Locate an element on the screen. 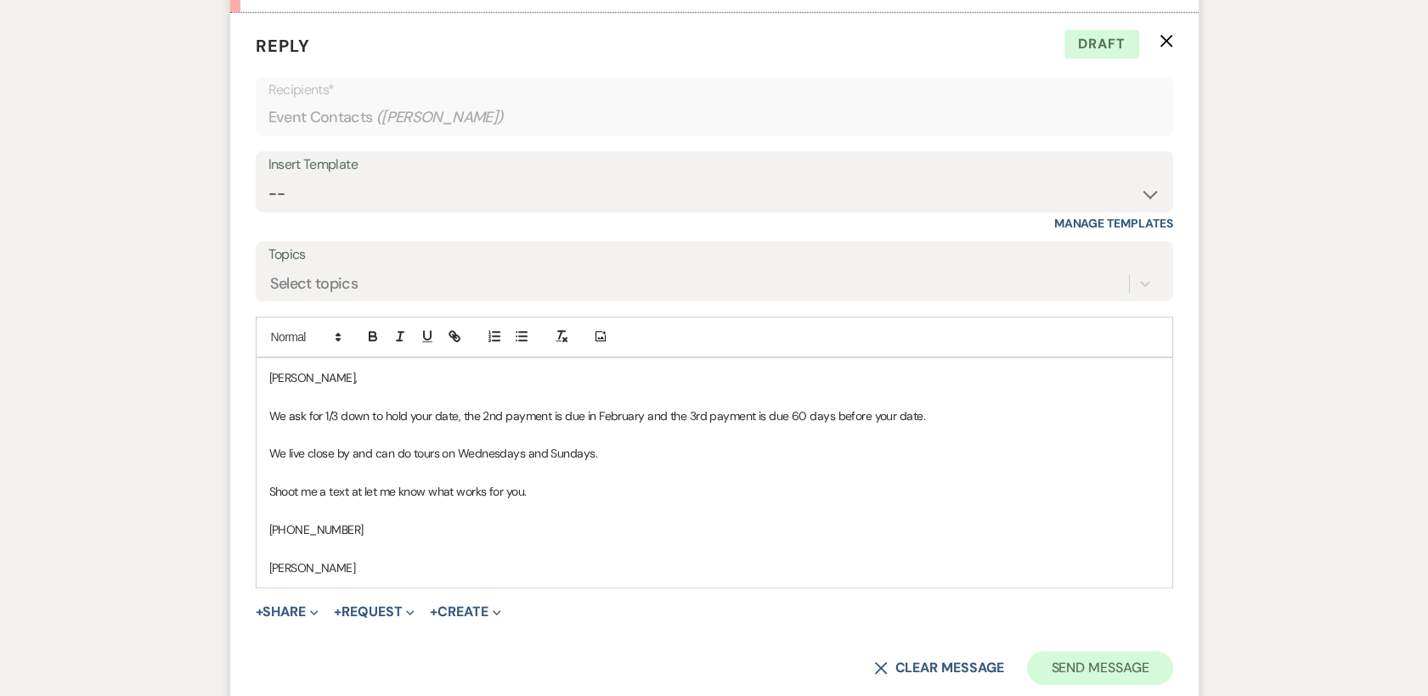 The height and width of the screenshot is (696, 1428). button: Create is located at coordinates (465, 612).